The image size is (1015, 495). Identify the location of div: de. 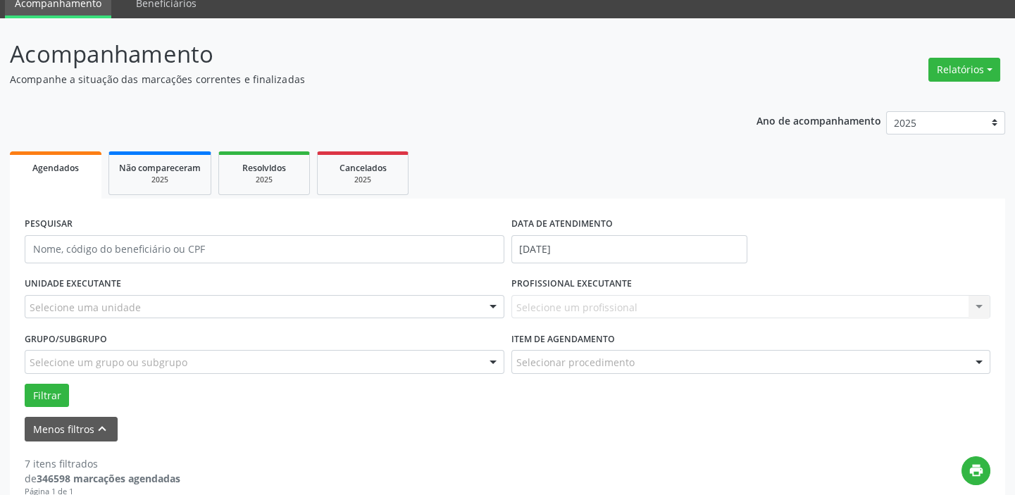
(102, 478).